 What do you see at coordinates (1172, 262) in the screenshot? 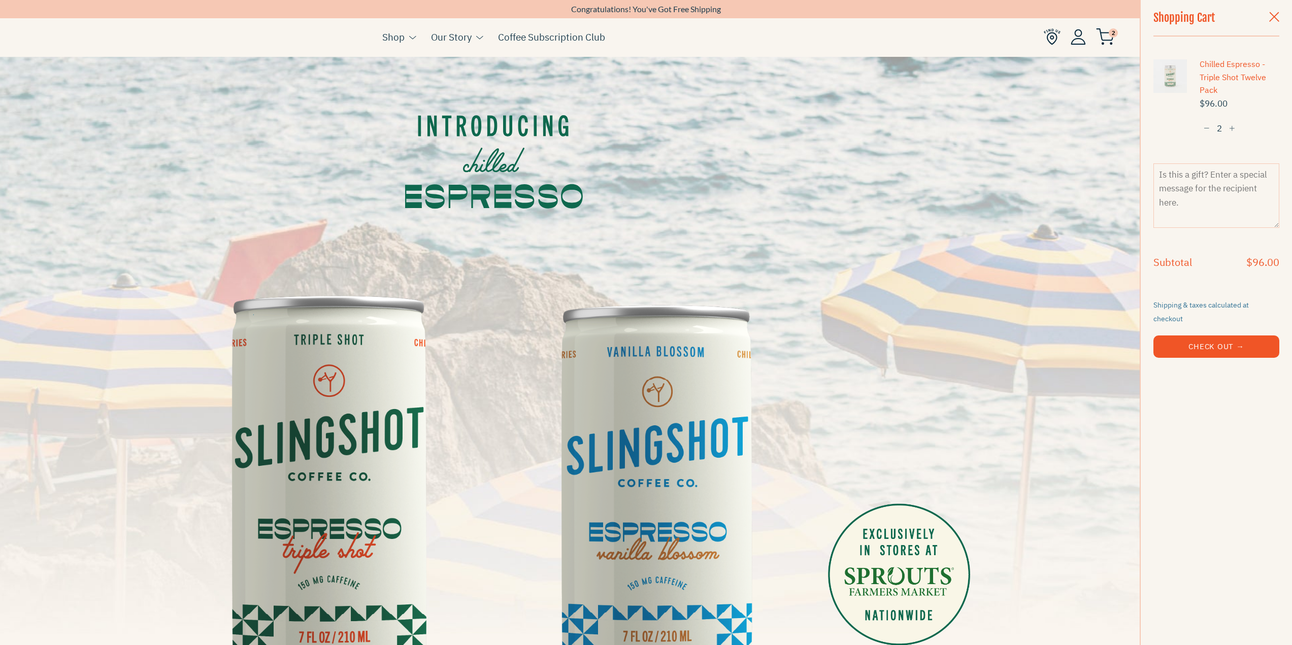
I see `h4: Subtotal` at bounding box center [1172, 262].